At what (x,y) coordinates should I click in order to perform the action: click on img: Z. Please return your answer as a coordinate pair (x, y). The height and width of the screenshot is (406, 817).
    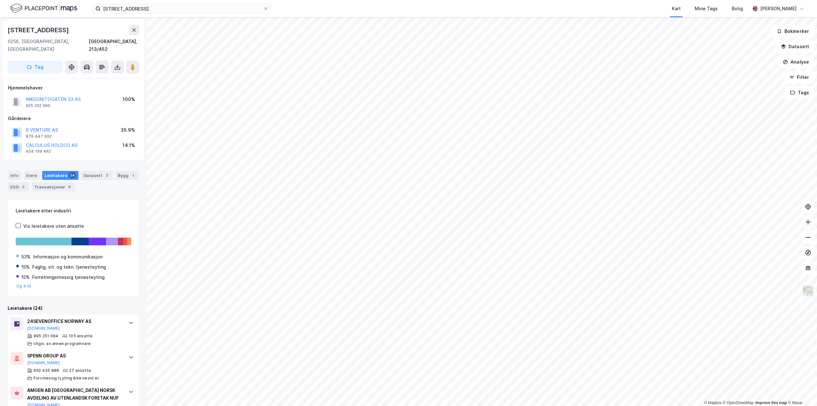
    Looking at the image, I should click on (808, 291).